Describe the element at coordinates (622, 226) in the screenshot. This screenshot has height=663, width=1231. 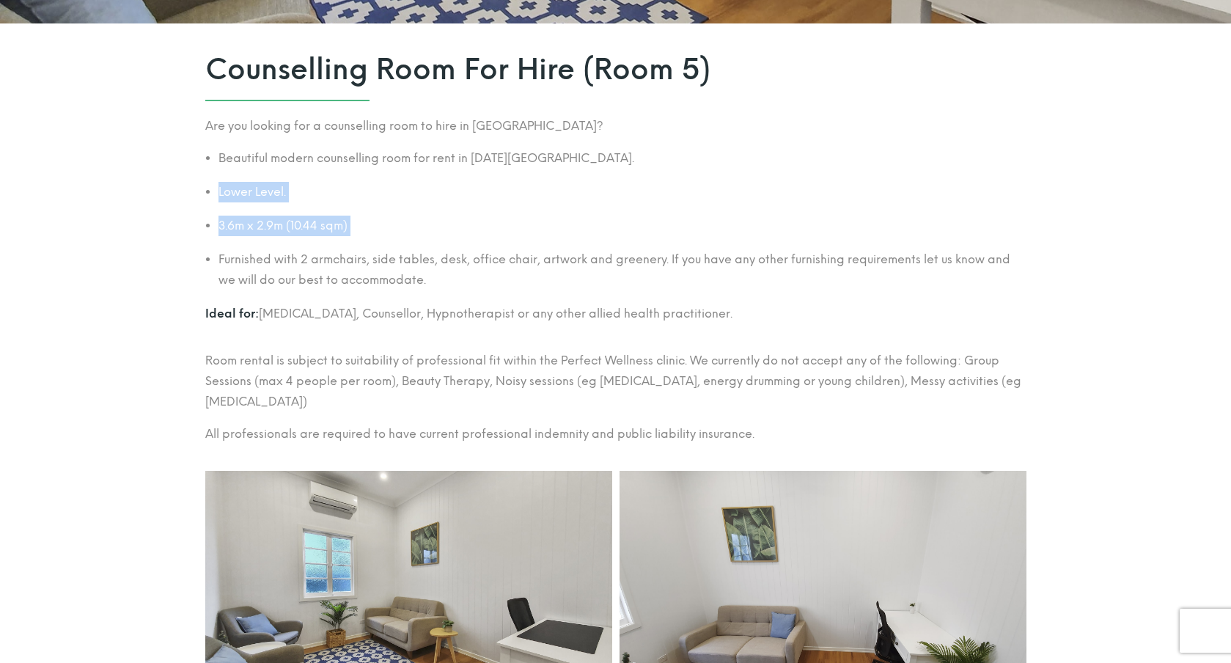
I see `li: 3.6m x 2.9m (10.44 sqm)` at that location.